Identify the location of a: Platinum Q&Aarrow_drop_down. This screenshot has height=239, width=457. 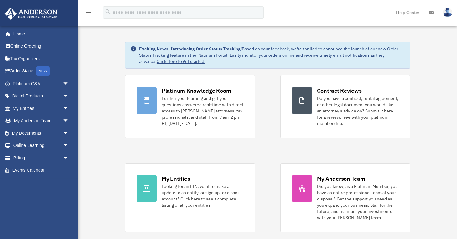
(41, 84).